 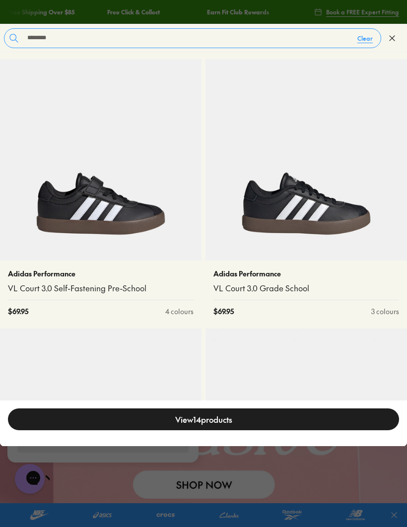 What do you see at coordinates (103, 36) in the screenshot?
I see `div: Message from Shoes. Need help finding the perfect pair for your little one? Let’s chat!` at bounding box center [103, 36].